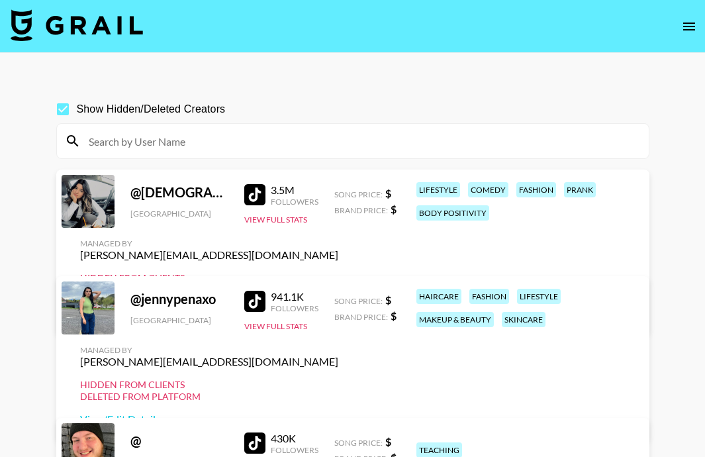  I want to click on a: View/Edit Details, so click(209, 419).